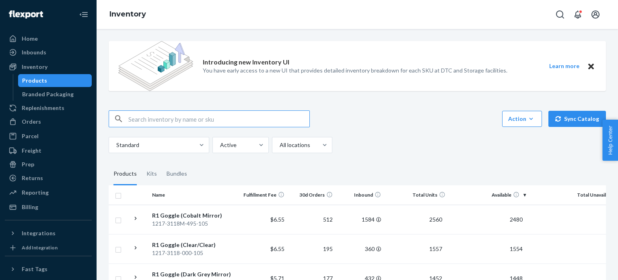 The height and width of the screenshot is (280, 618). What do you see at coordinates (263, 195) in the screenshot?
I see `th: Fulfillment Fee` at bounding box center [263, 195].